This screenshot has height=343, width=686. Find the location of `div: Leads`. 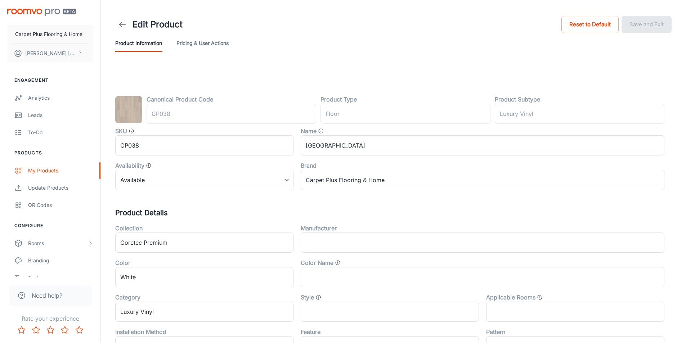

div: Leads is located at coordinates (60, 115).